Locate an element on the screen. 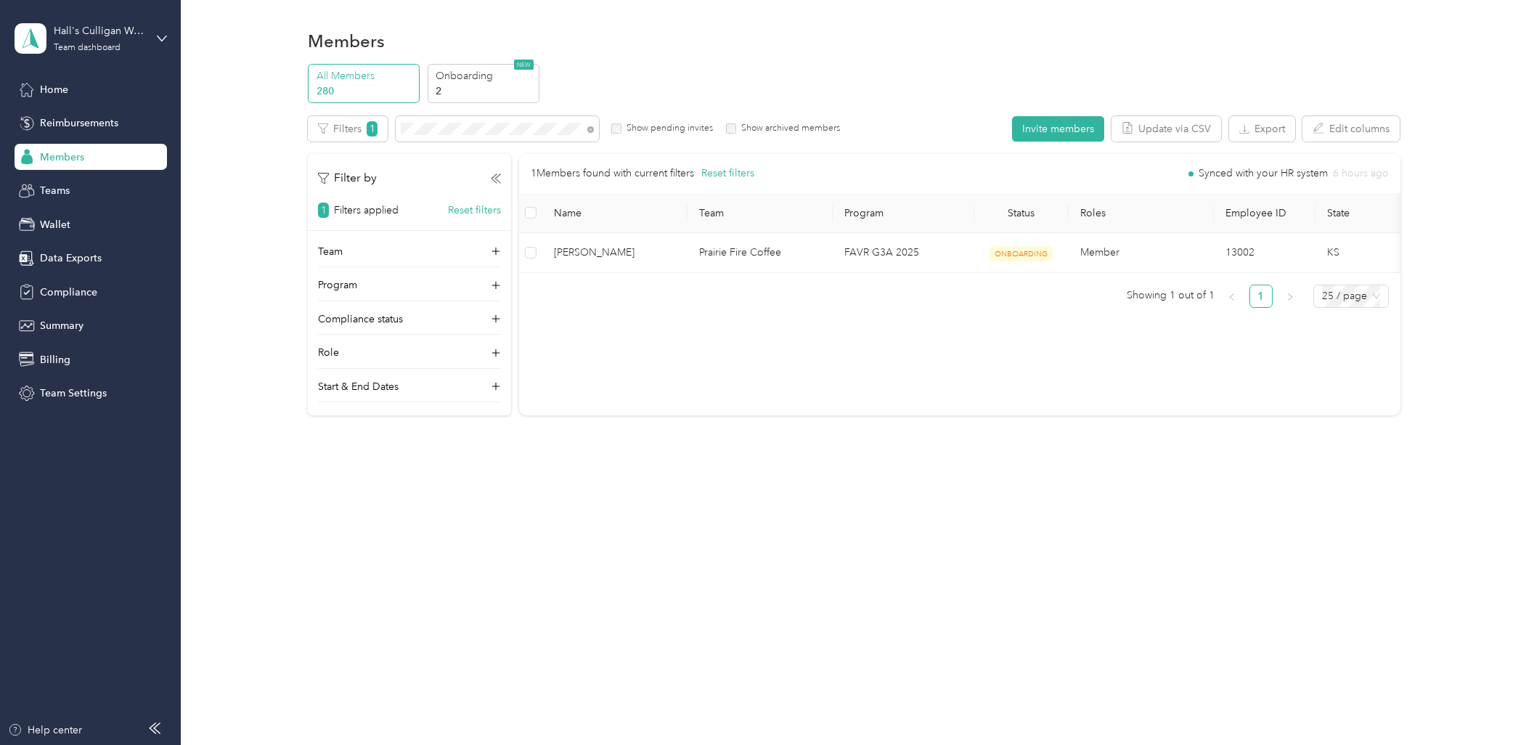 The height and width of the screenshot is (745, 1534). div: Team dashboard is located at coordinates (87, 48).